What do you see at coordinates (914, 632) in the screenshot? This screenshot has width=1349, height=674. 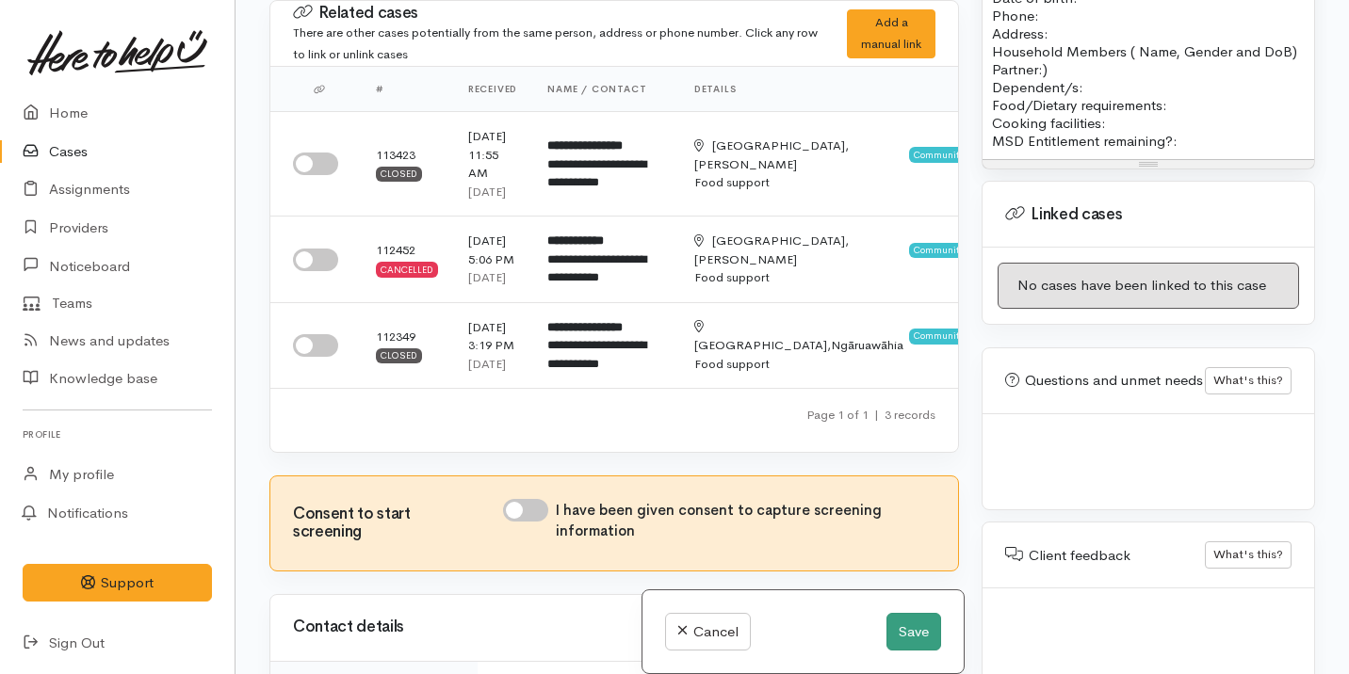 I see `button: Save` at bounding box center [914, 632].